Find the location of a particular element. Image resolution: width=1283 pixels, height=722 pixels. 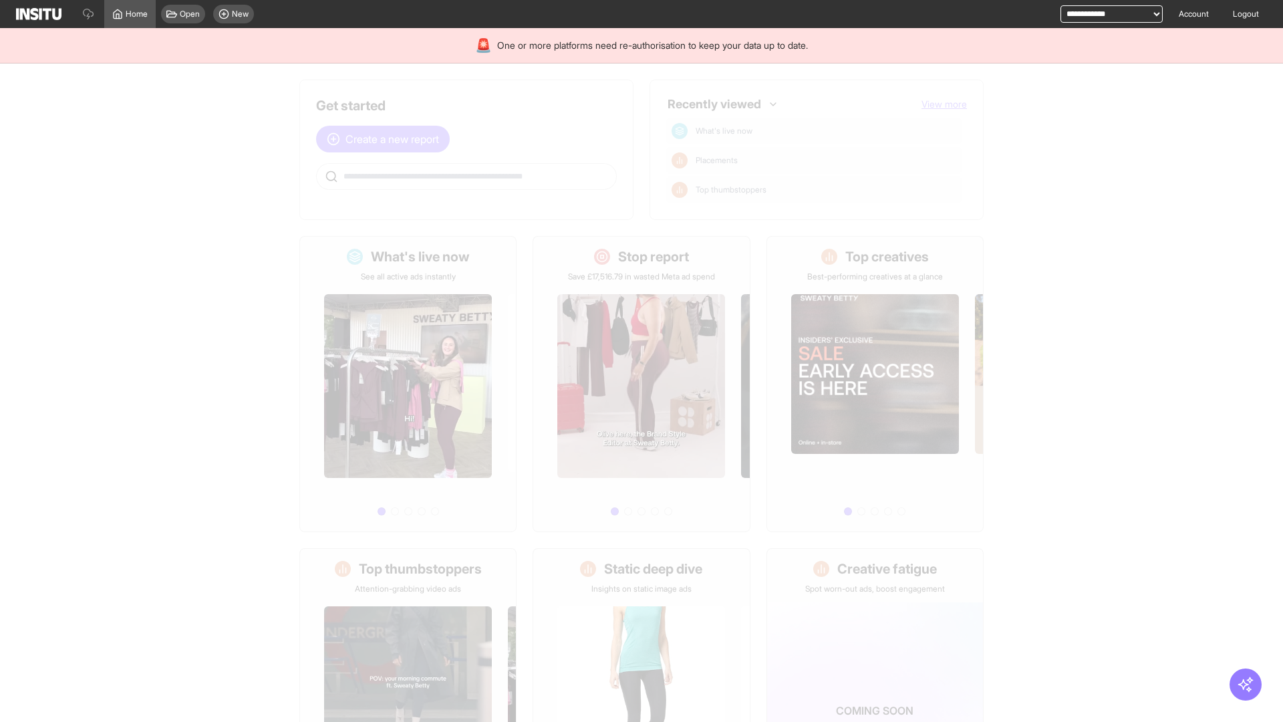

span: One or more platforms need re-authorisation to keep your data up to date. is located at coordinates (652, 45).